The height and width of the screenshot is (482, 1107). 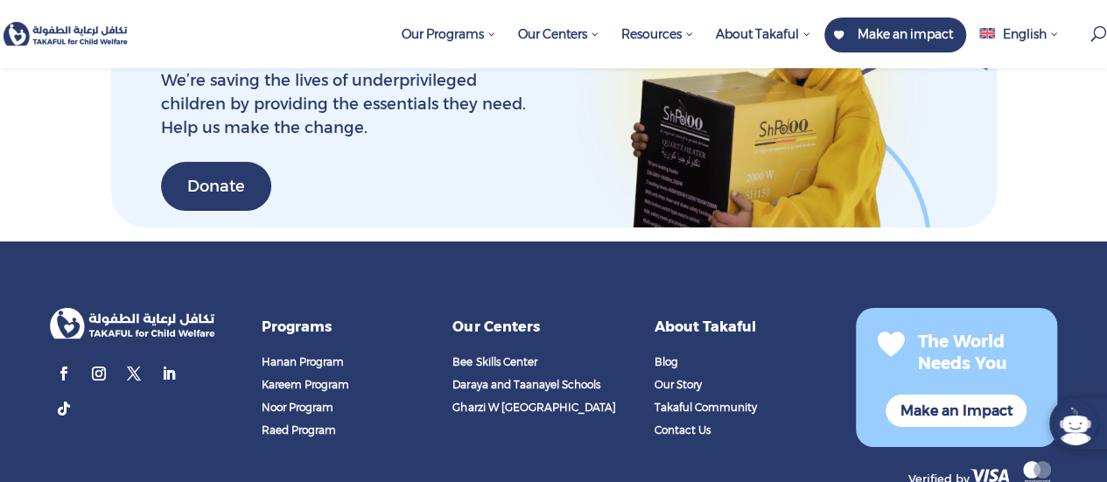 What do you see at coordinates (494, 361) in the screenshot?
I see `span: Bee Skills Center` at bounding box center [494, 361].